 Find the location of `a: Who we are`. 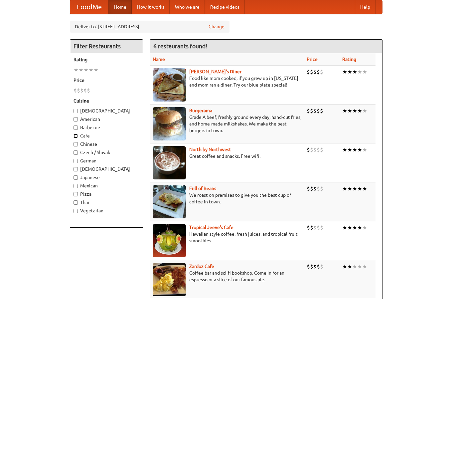

a: Who we are is located at coordinates (187, 7).